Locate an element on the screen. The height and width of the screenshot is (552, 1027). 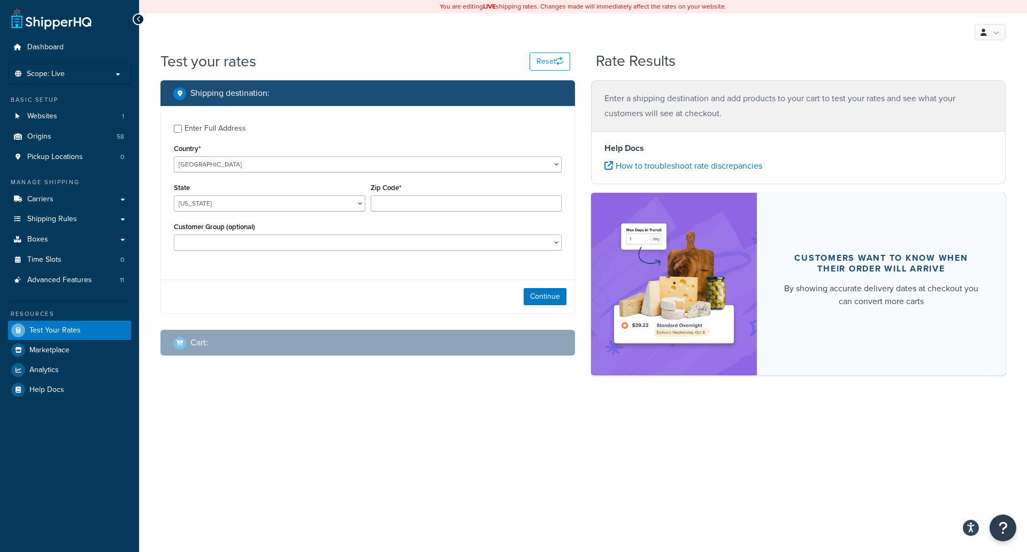
span: Analytics is located at coordinates (44, 370).